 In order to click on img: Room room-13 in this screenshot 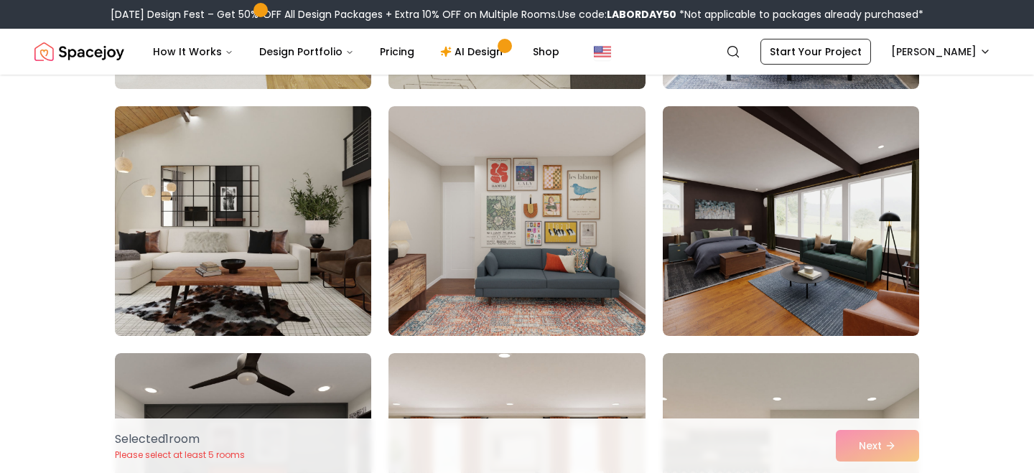, I will do `click(243, 221)`.